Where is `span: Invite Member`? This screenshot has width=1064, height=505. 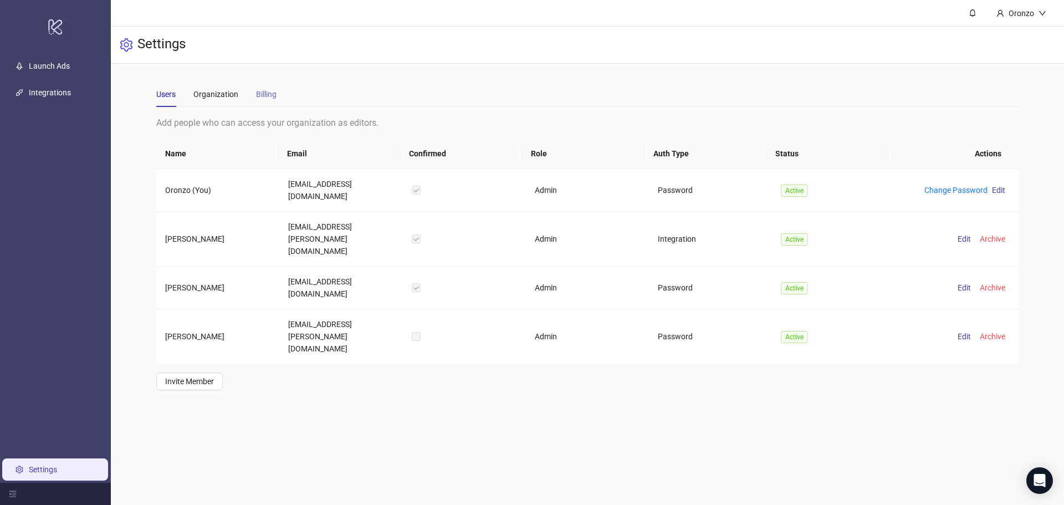
span: Invite Member is located at coordinates (189, 381).